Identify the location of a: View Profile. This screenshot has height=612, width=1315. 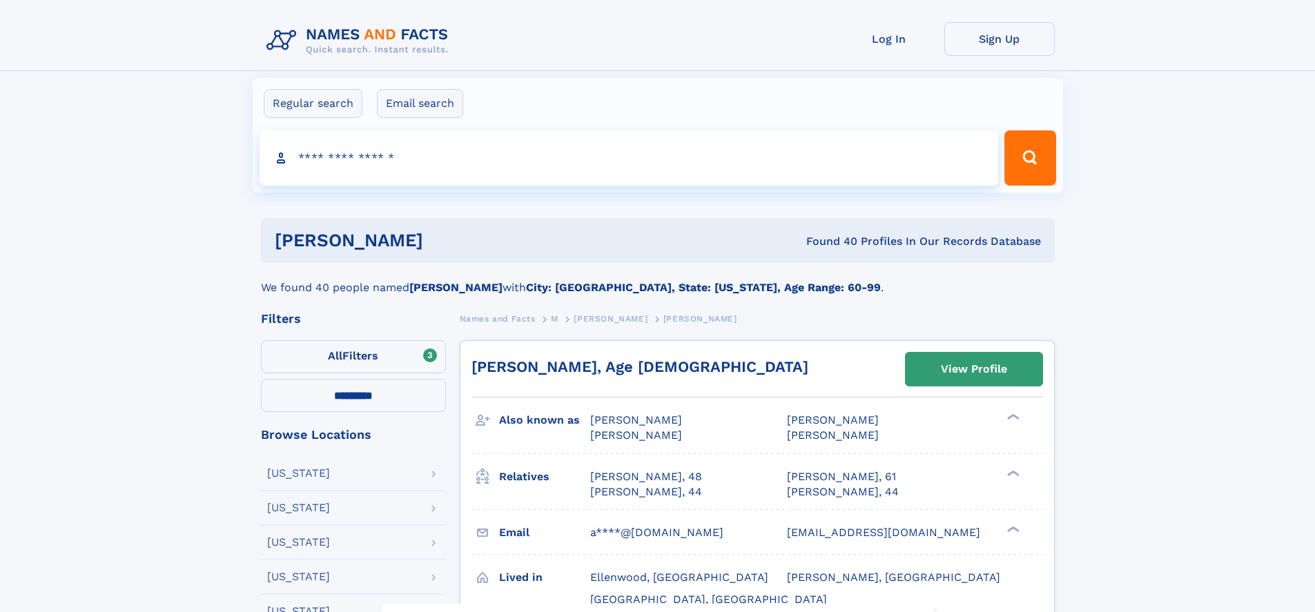
(974, 369).